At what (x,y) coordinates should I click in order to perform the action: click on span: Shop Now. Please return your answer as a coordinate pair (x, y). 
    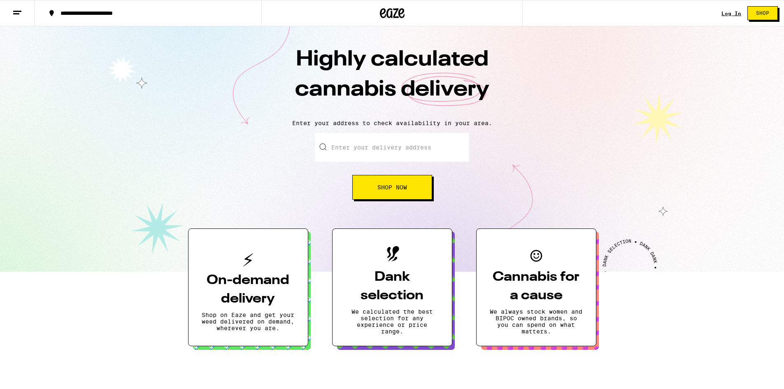
    Looking at the image, I should click on (392, 187).